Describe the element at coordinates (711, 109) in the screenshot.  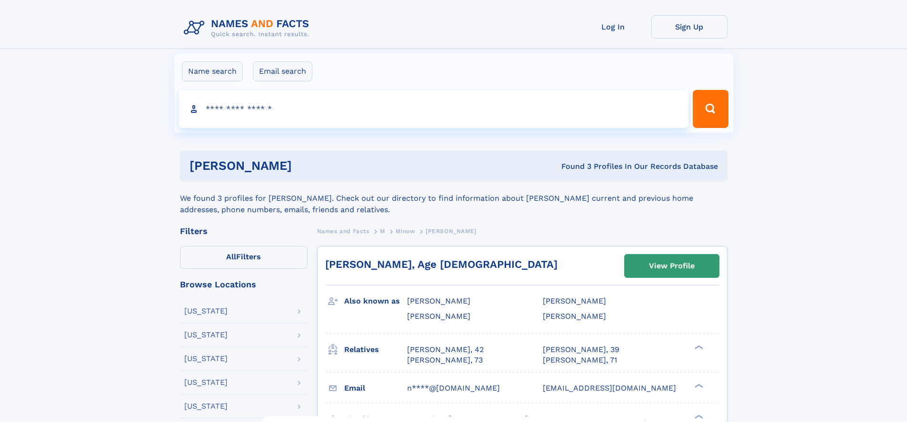
I see `button: Search Button` at that location.